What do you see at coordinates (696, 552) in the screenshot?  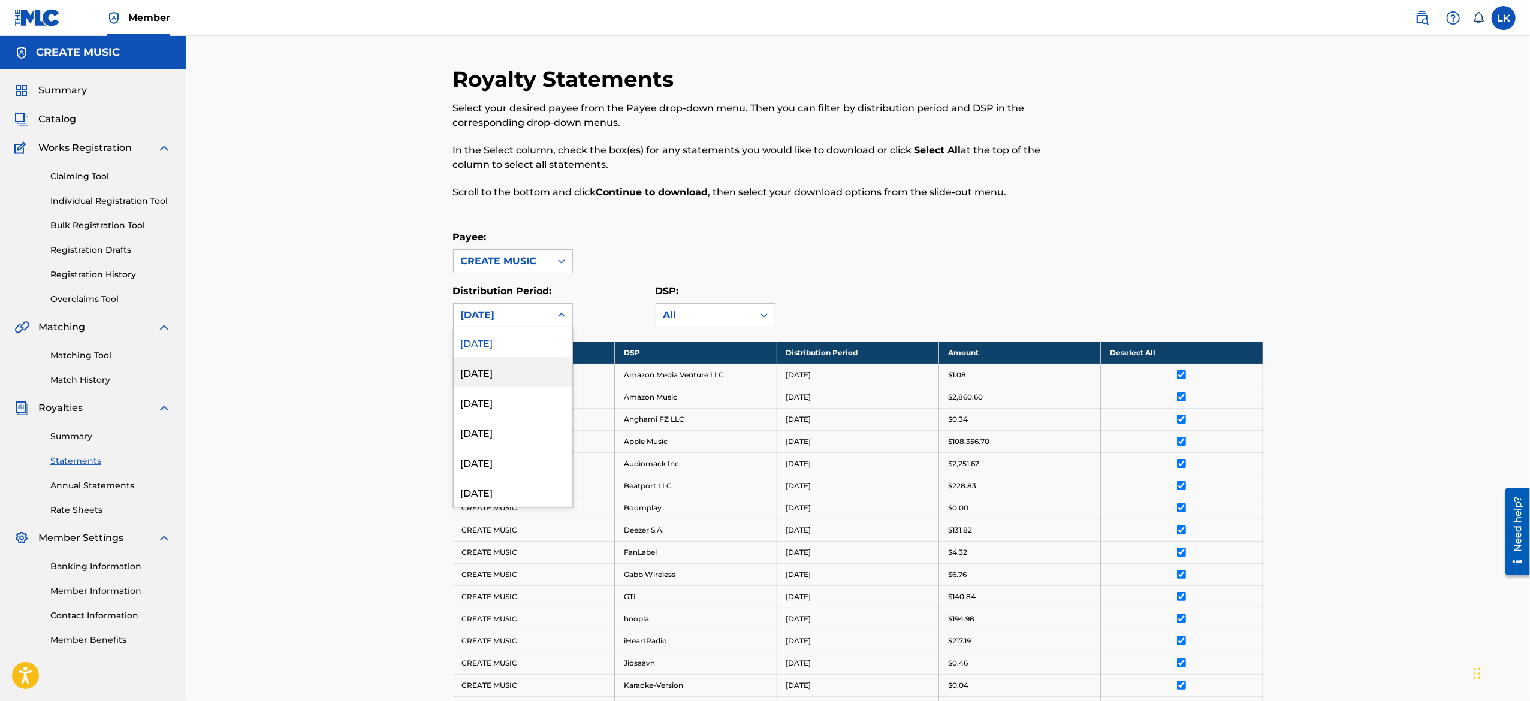 I see `td: FanLabel` at bounding box center [696, 552].